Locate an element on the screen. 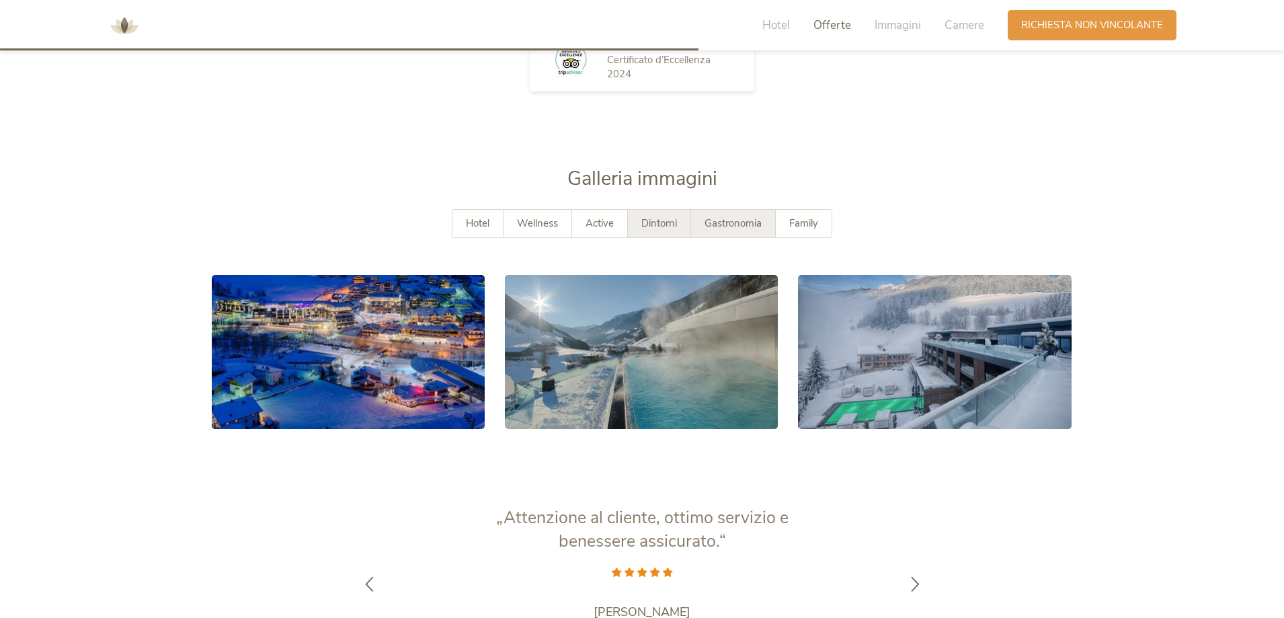 The width and height of the screenshot is (1284, 618). span: Offerte is located at coordinates (832, 25).